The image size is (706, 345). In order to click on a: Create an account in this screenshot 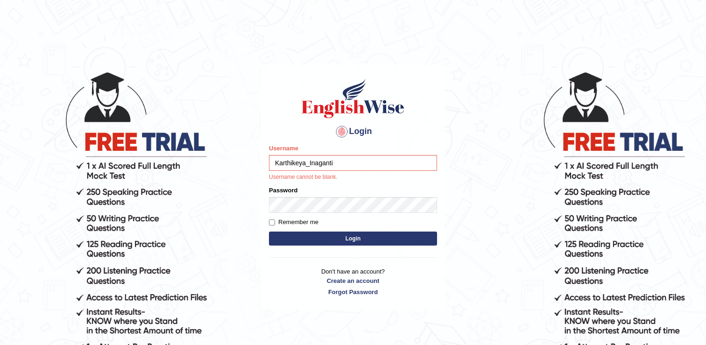, I will do `click(353, 280)`.